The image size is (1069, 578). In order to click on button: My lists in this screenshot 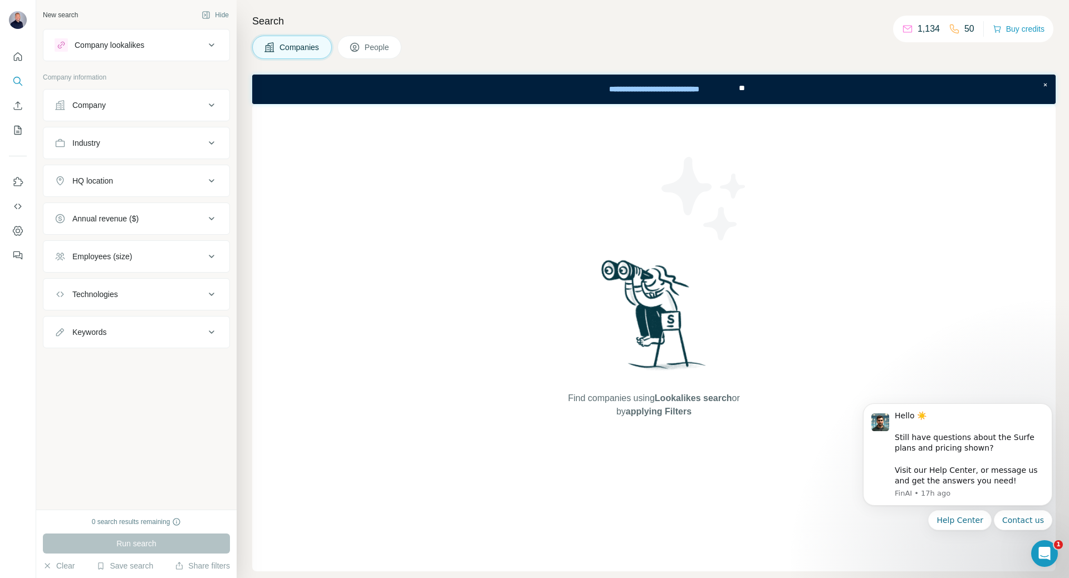, I will do `click(18, 130)`.